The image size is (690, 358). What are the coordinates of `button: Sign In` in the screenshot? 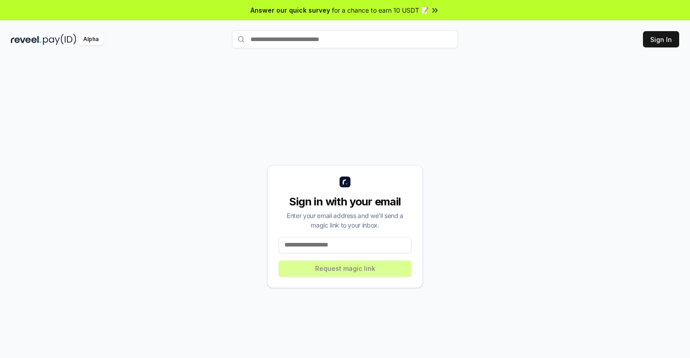 It's located at (661, 39).